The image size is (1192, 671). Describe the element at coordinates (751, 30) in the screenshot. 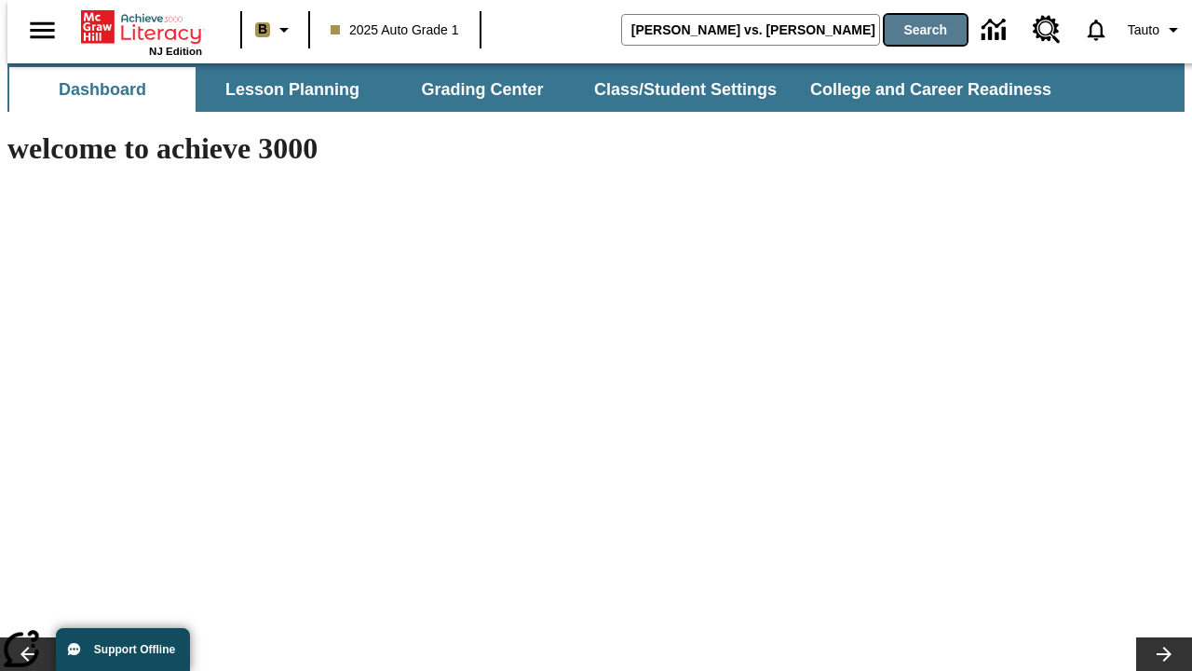

I see `input: search field` at that location.